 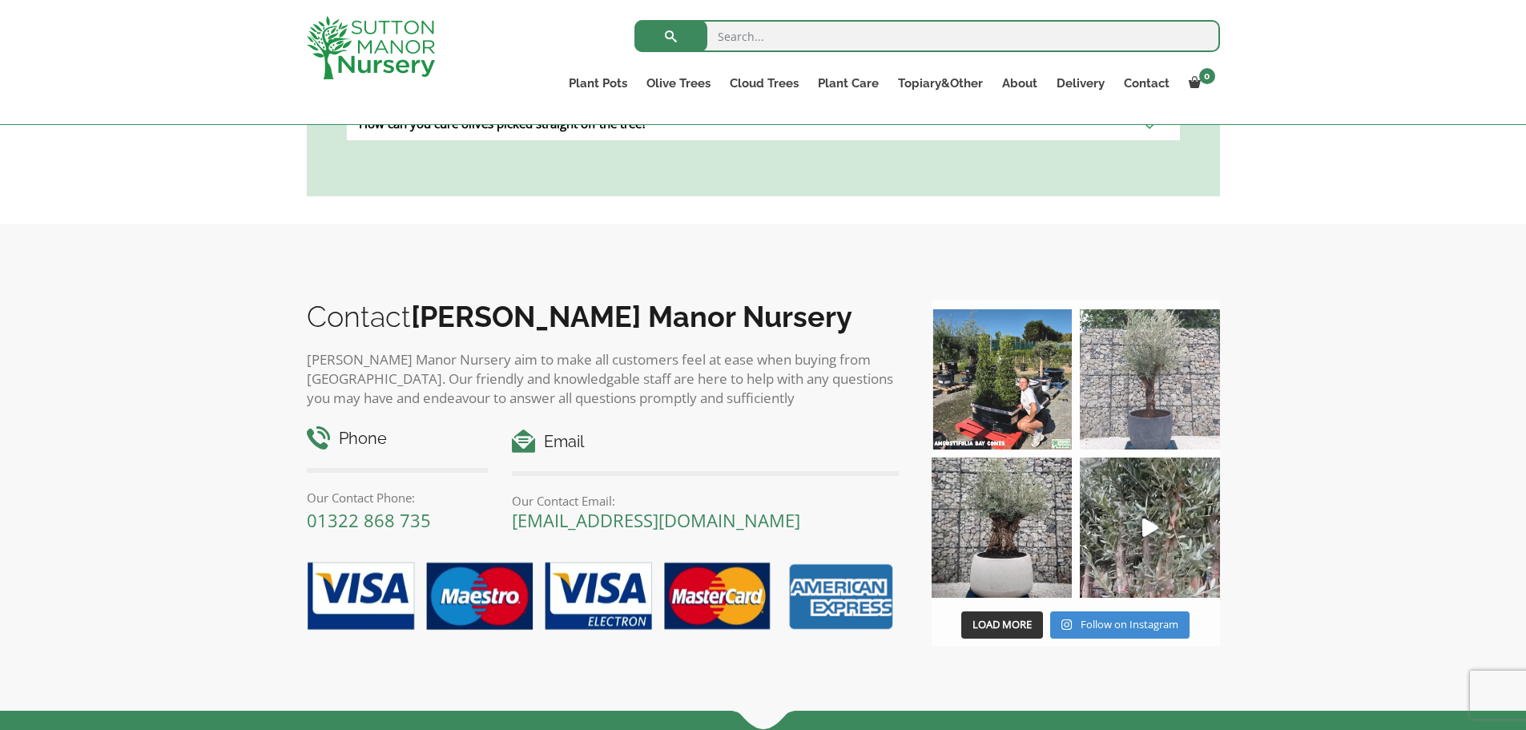 What do you see at coordinates (1207, 76) in the screenshot?
I see `span: 0` at bounding box center [1207, 76].